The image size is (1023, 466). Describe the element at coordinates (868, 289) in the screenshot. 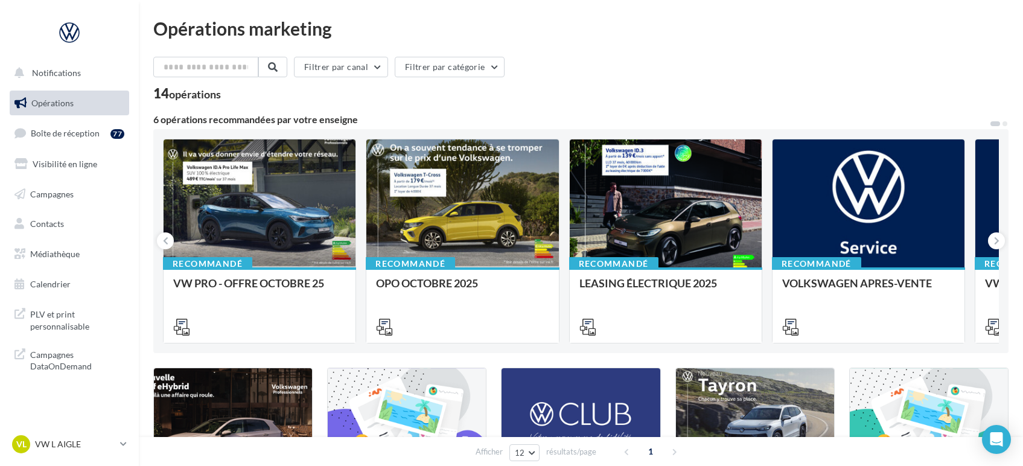

I see `div: VOLKSWAGEN APRES-VENTE` at that location.